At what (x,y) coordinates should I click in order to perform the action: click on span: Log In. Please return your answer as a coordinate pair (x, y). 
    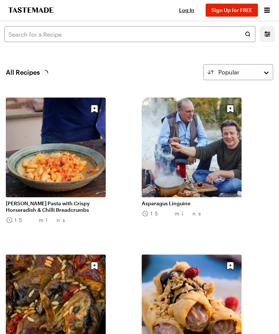
    Looking at the image, I should click on (187, 10).